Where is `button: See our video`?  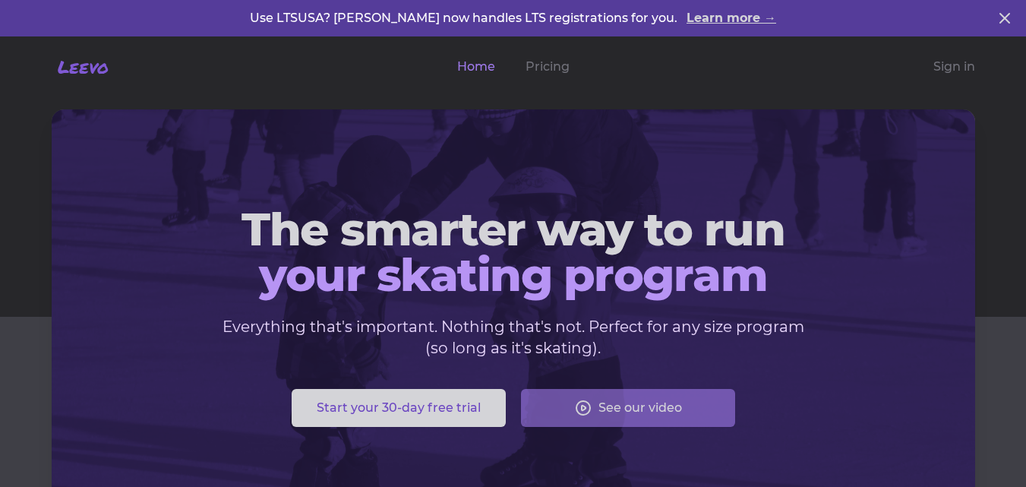 button: See our video is located at coordinates (628, 408).